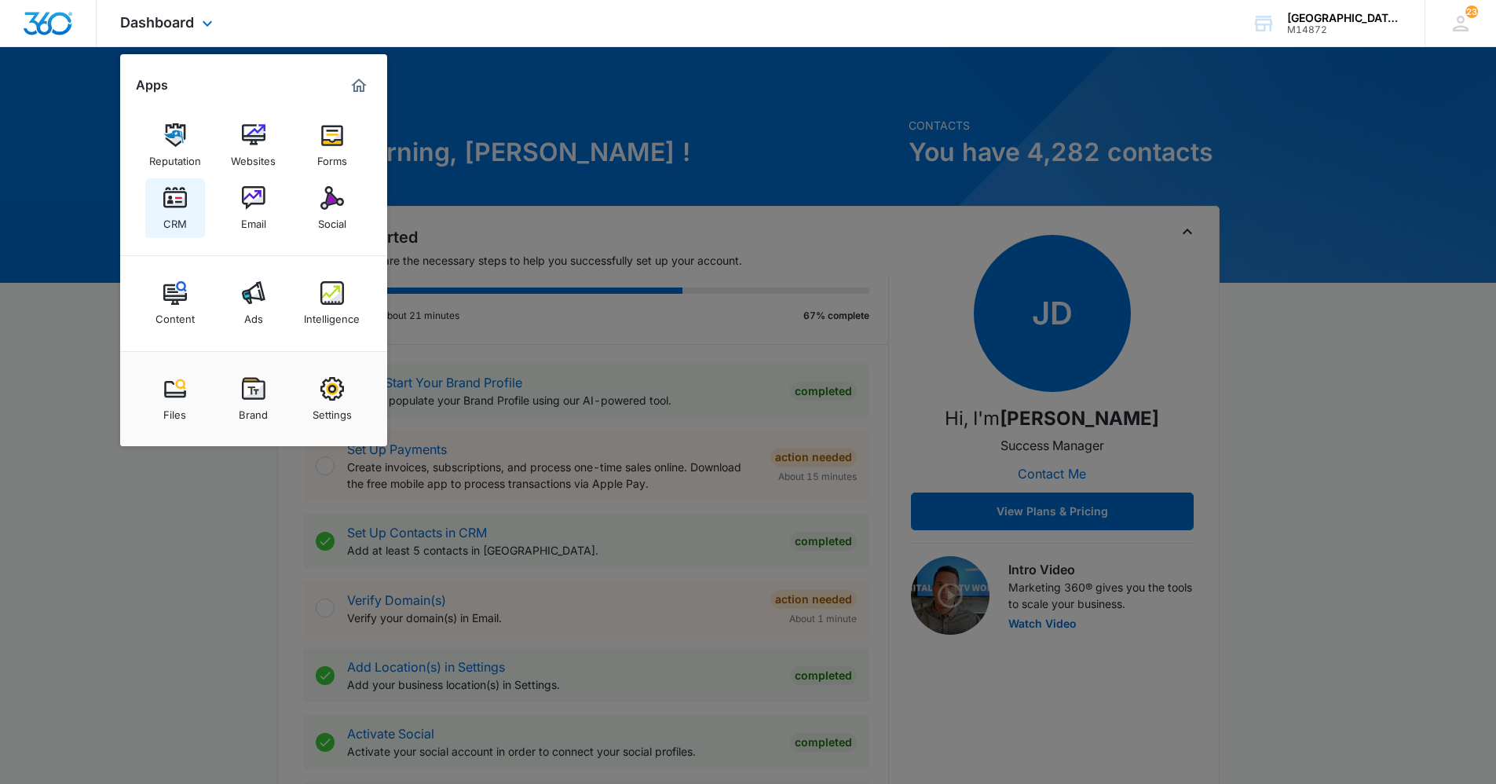 The width and height of the screenshot is (1496, 784). What do you see at coordinates (332, 399) in the screenshot?
I see `a: Settings` at bounding box center [332, 399].